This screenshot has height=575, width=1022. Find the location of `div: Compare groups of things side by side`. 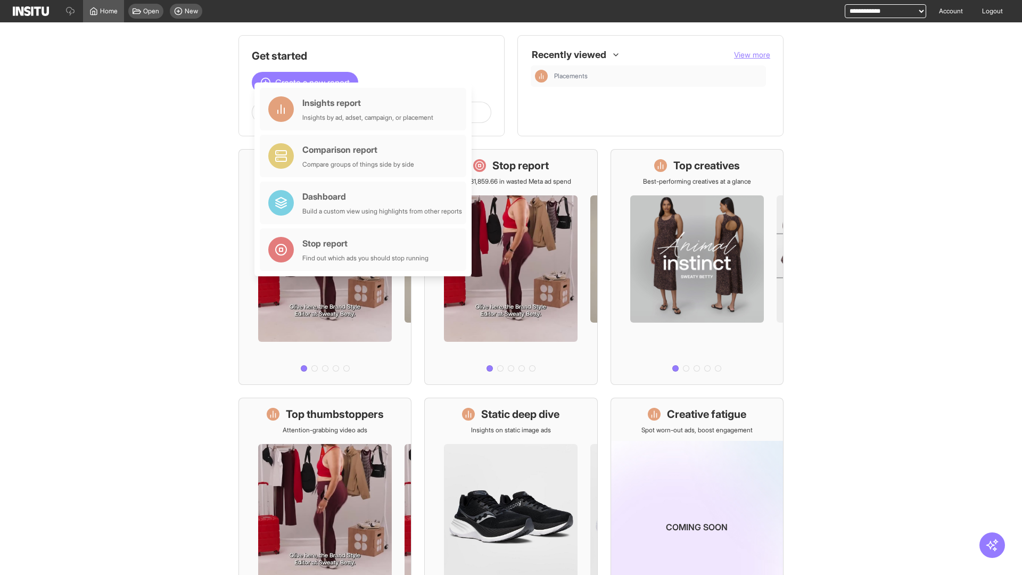

div: Compare groups of things side by side is located at coordinates (358, 164).